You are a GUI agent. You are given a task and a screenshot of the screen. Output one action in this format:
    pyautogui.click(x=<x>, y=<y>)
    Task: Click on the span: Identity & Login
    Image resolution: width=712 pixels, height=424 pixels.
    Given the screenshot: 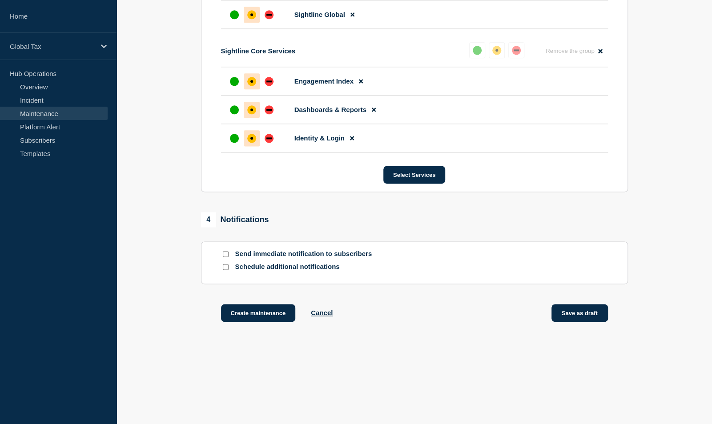 What is the action you would take?
    pyautogui.click(x=319, y=138)
    